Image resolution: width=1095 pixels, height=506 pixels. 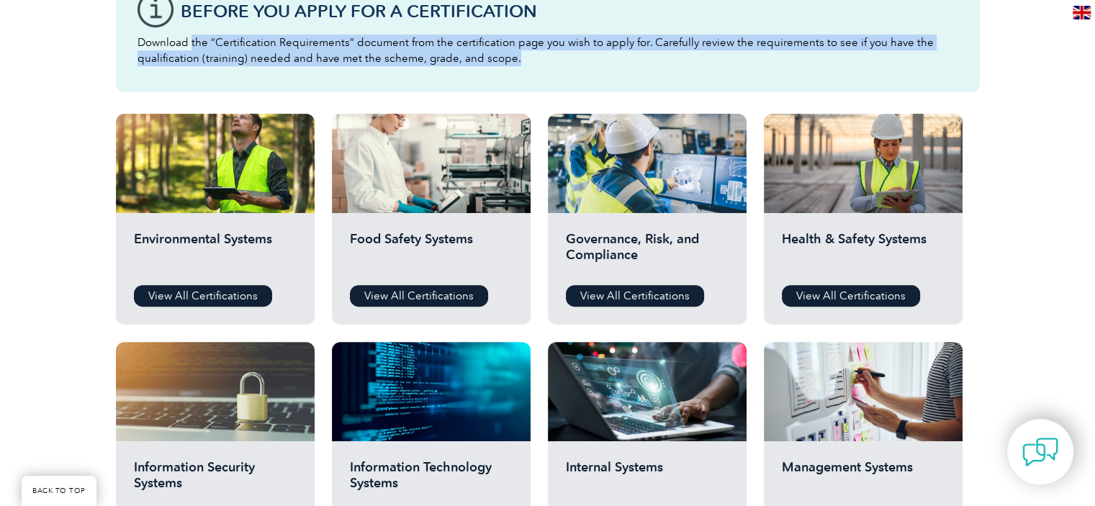 I want to click on h2: Information Security Systems, so click(x=215, y=481).